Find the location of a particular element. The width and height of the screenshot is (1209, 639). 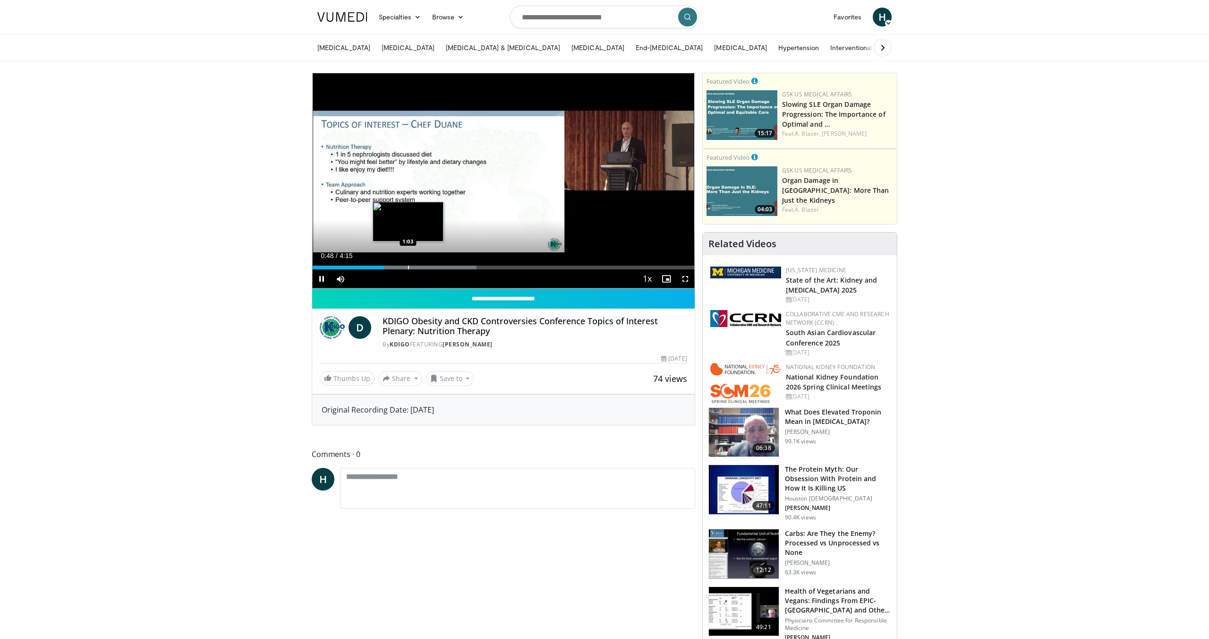

button: Mute is located at coordinates (341, 279).